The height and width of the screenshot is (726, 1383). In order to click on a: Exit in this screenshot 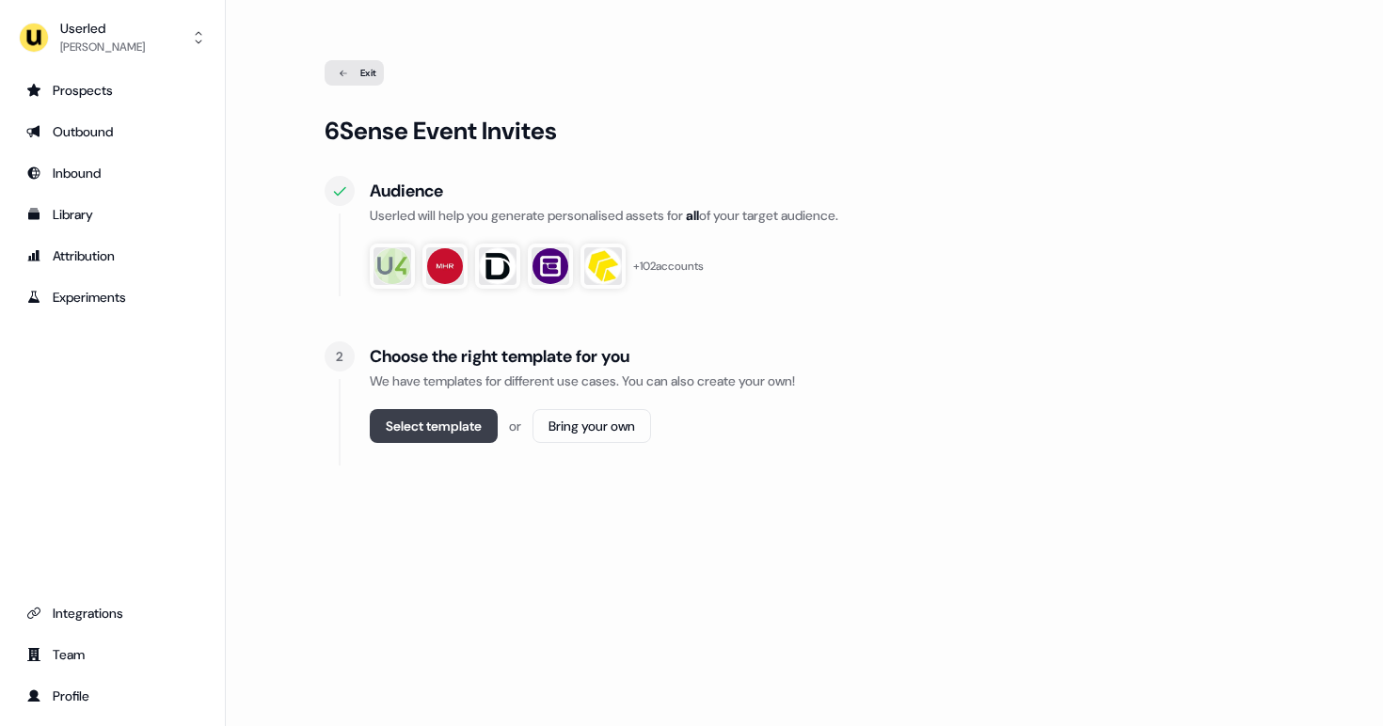, I will do `click(804, 72)`.